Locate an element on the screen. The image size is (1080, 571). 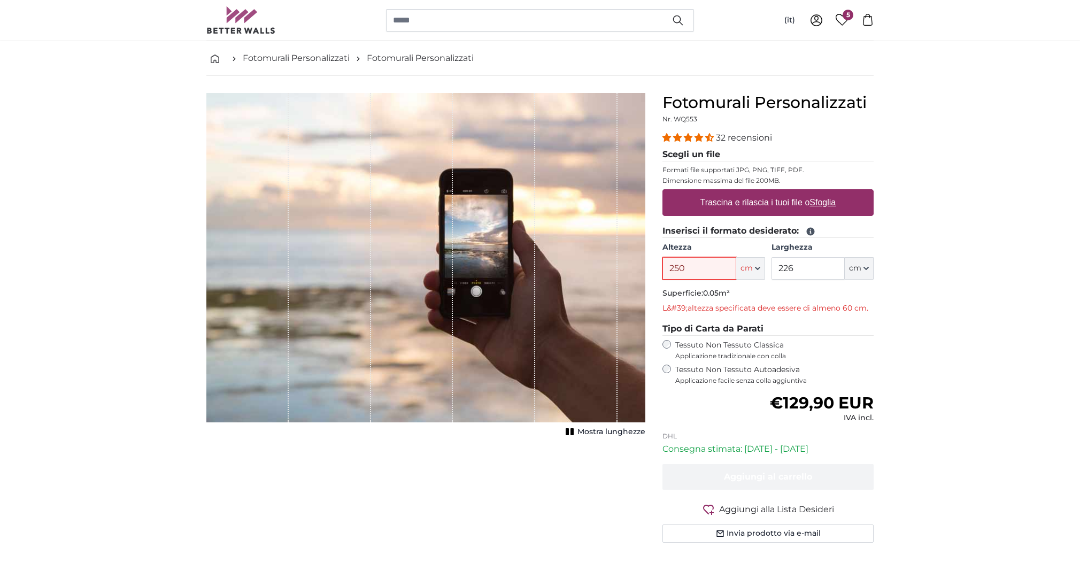
label: Altezza is located at coordinates (714, 248).